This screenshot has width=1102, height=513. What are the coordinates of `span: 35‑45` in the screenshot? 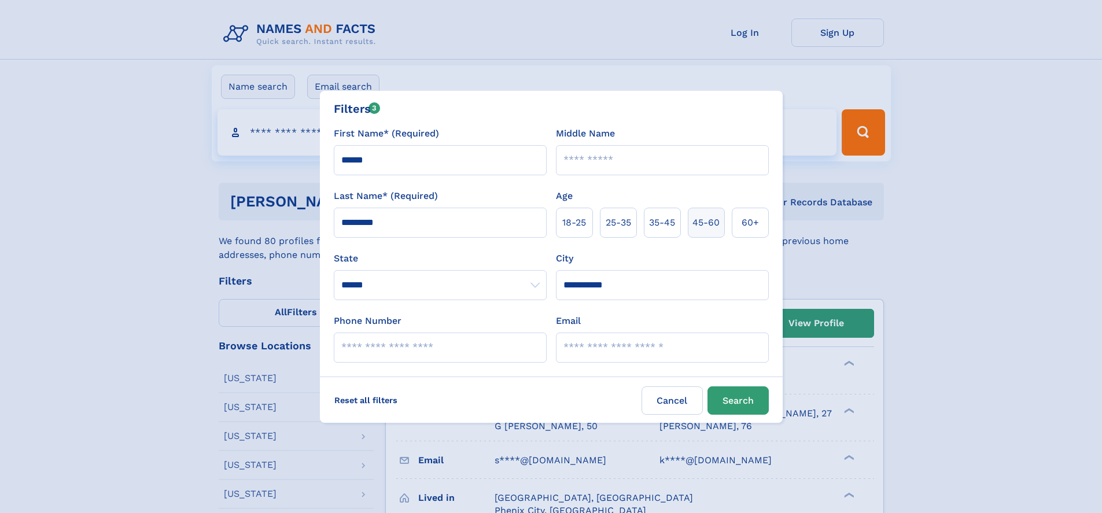 It's located at (662, 223).